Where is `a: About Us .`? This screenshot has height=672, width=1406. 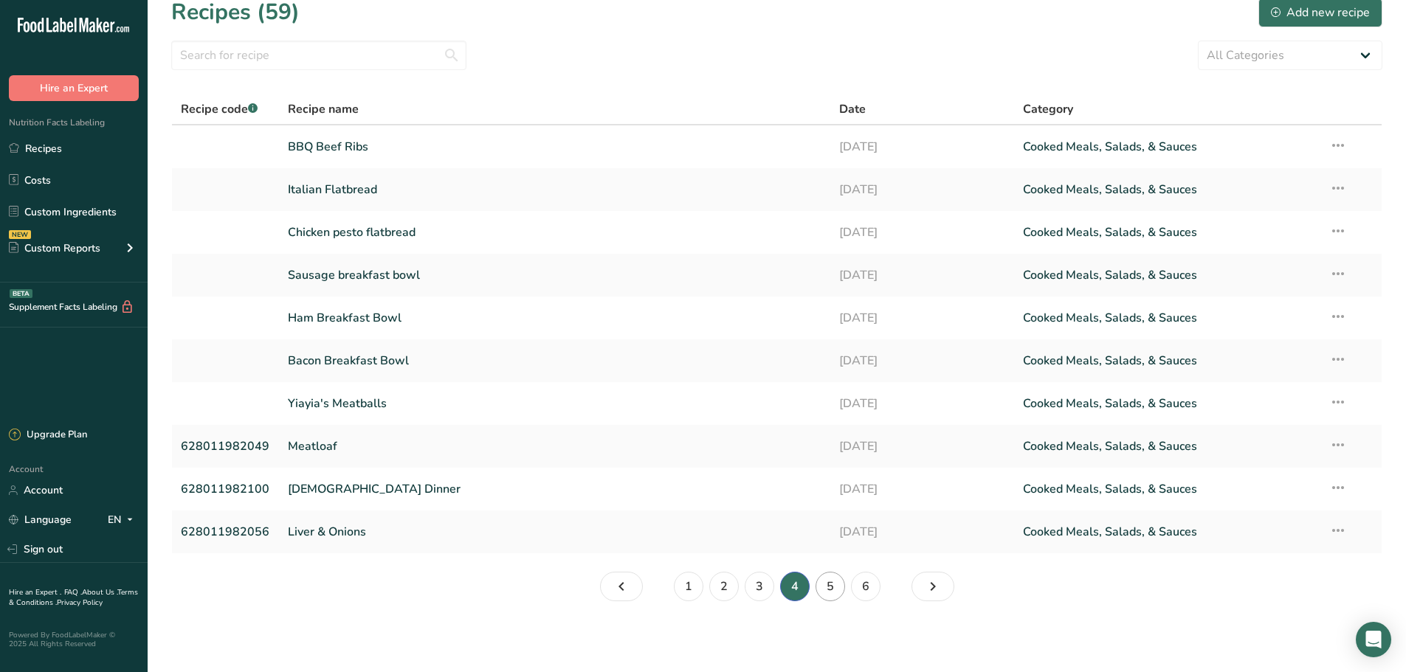 a: About Us . is located at coordinates (100, 593).